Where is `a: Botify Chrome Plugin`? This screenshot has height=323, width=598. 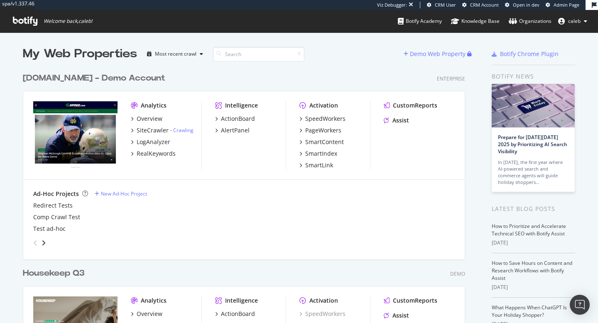 a: Botify Chrome Plugin is located at coordinates (525, 54).